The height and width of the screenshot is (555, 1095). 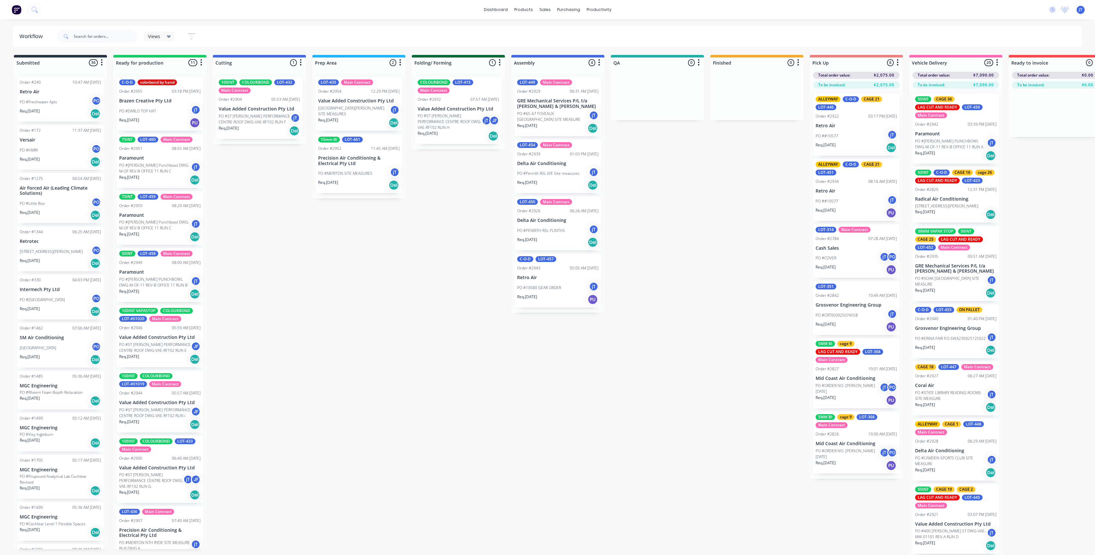 What do you see at coordinates (857, 305) in the screenshot?
I see `p: Grosvenor Engineering Group` at bounding box center [857, 305].